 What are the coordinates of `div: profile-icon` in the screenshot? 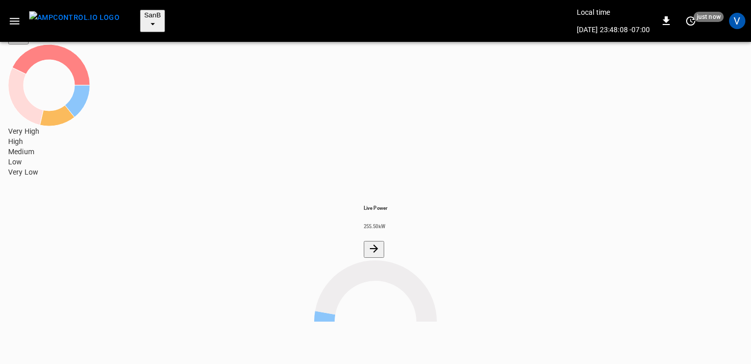 It's located at (737, 21).